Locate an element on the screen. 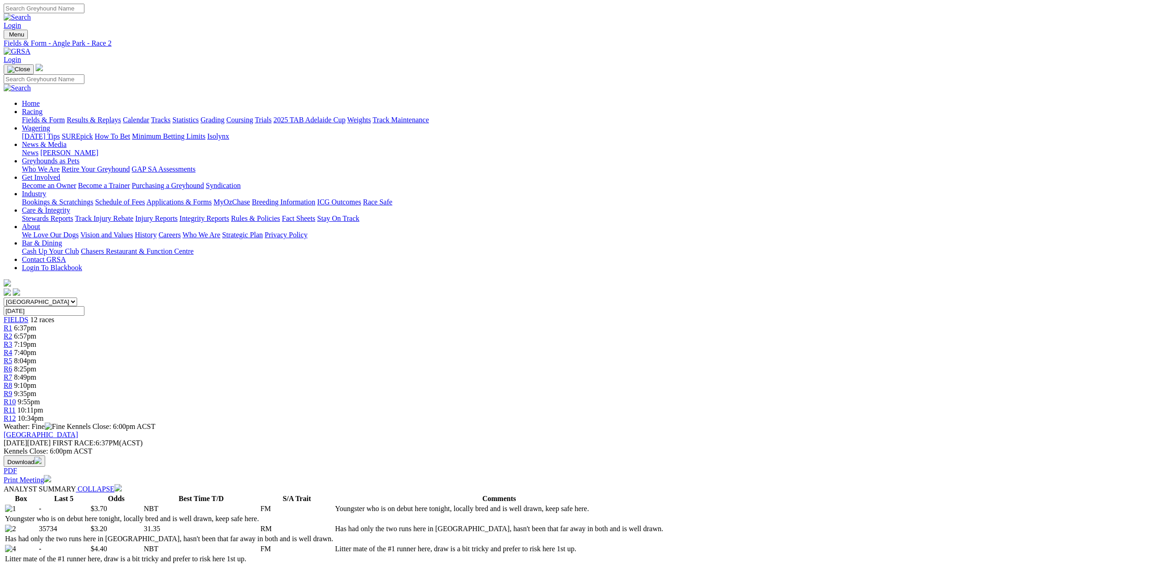 This screenshot has height=564, width=1154. span: R9 is located at coordinates (8, 393).